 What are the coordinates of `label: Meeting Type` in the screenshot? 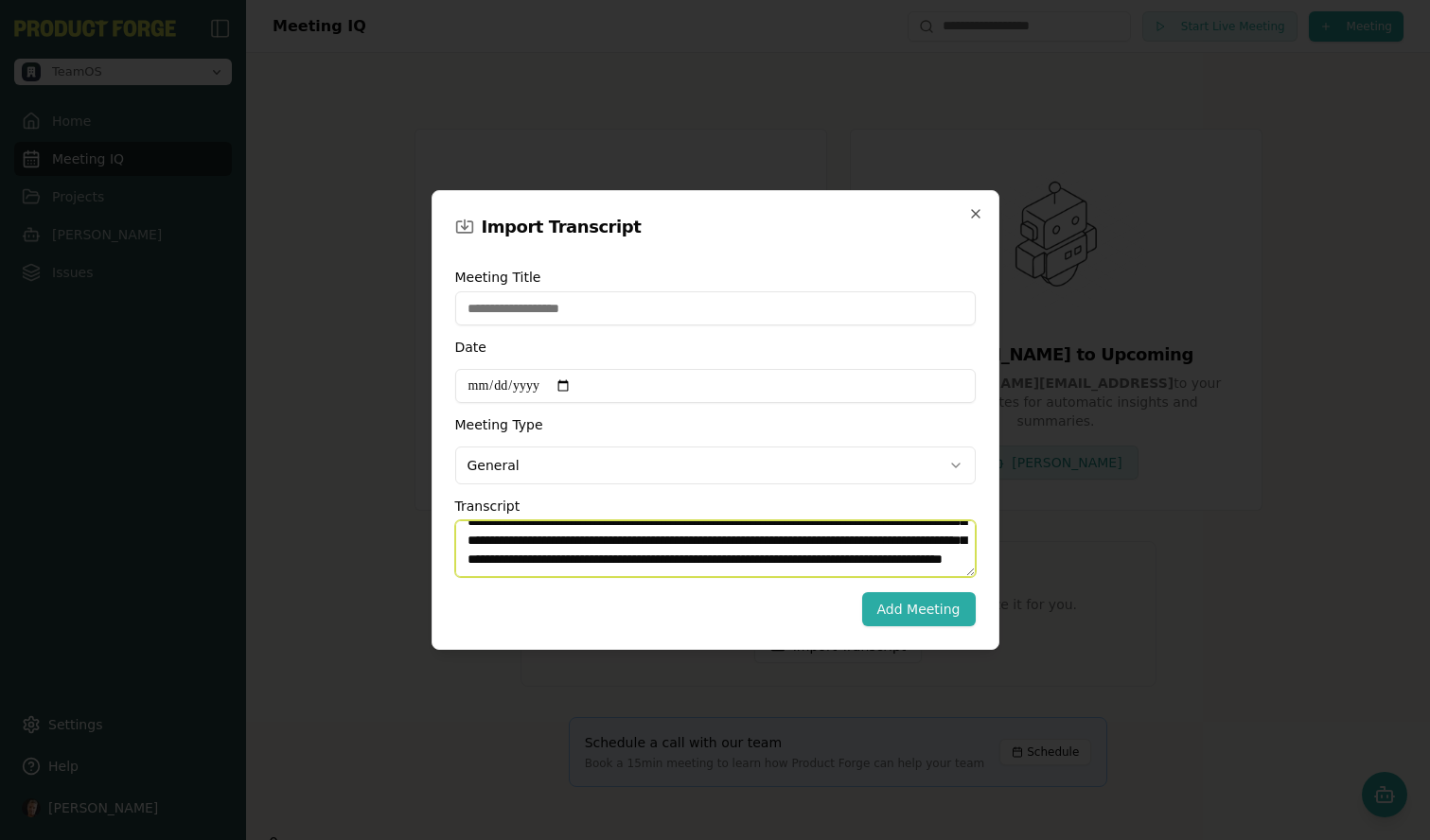 It's located at (577, 424).